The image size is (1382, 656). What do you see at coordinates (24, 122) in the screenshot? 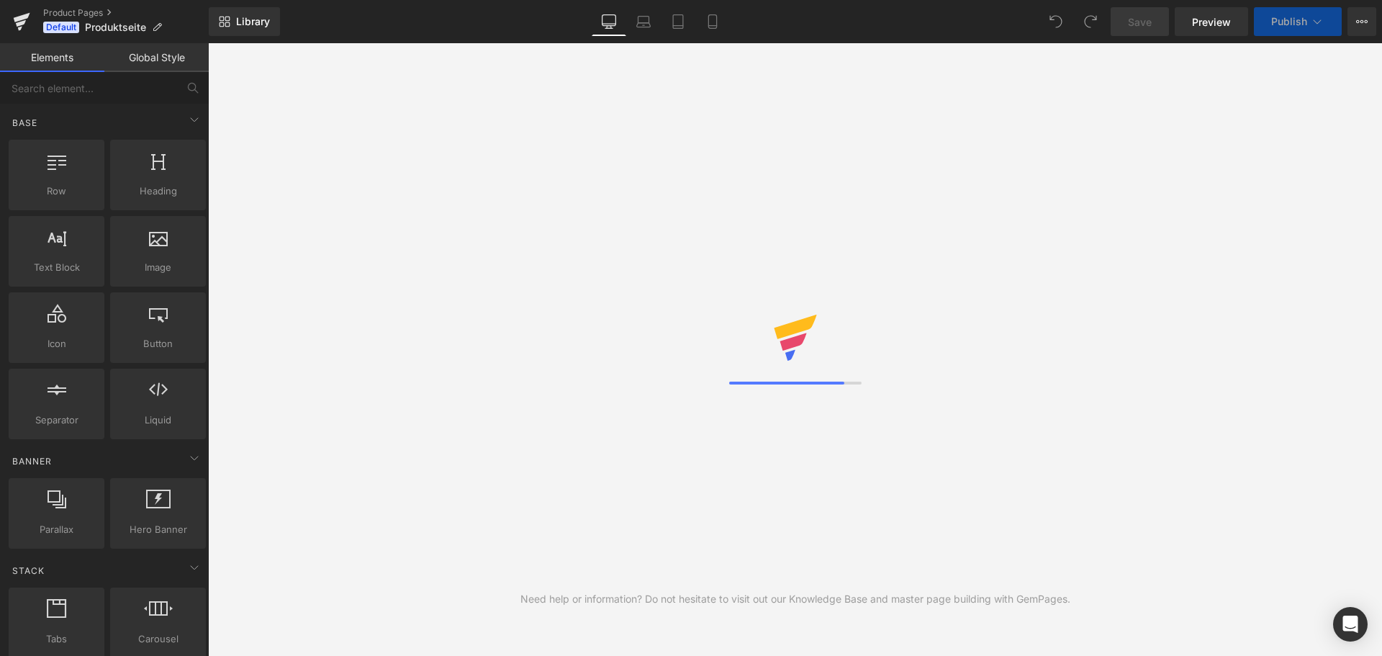
I see `span: Base` at bounding box center [24, 122].